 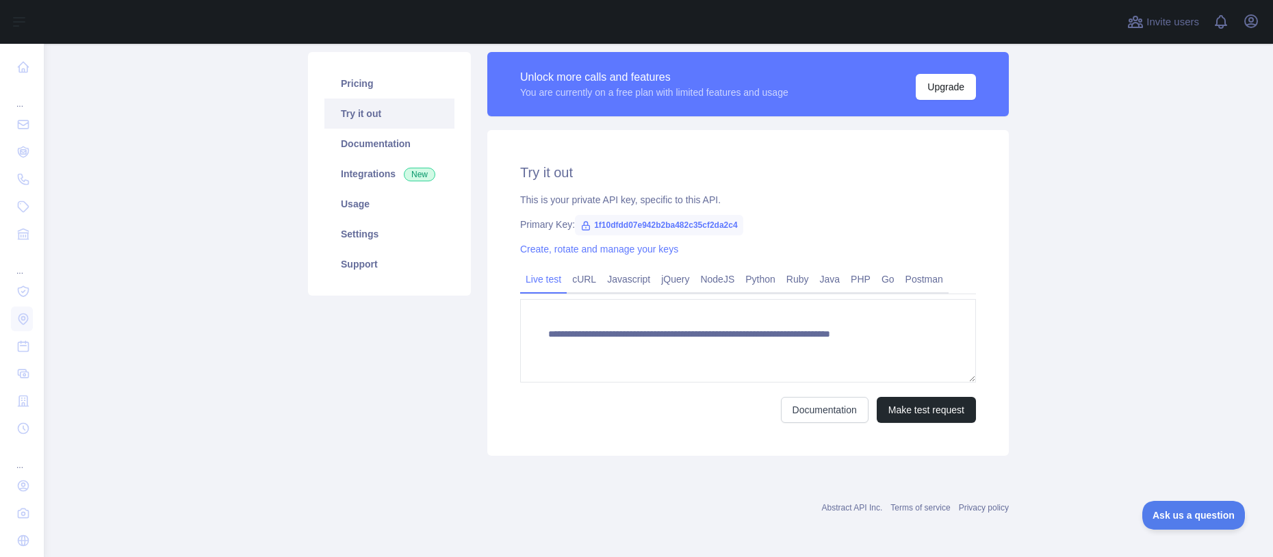 I want to click on div: Primary Key:, so click(x=748, y=225).